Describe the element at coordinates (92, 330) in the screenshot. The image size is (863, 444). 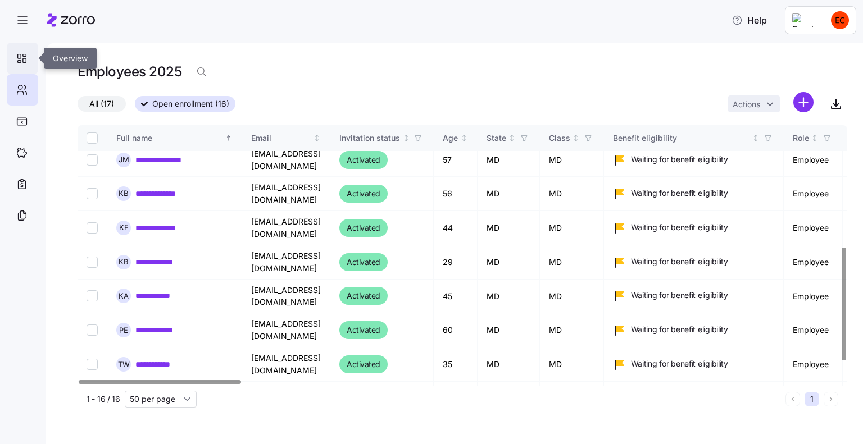
I see `input: Select record 14` at that location.